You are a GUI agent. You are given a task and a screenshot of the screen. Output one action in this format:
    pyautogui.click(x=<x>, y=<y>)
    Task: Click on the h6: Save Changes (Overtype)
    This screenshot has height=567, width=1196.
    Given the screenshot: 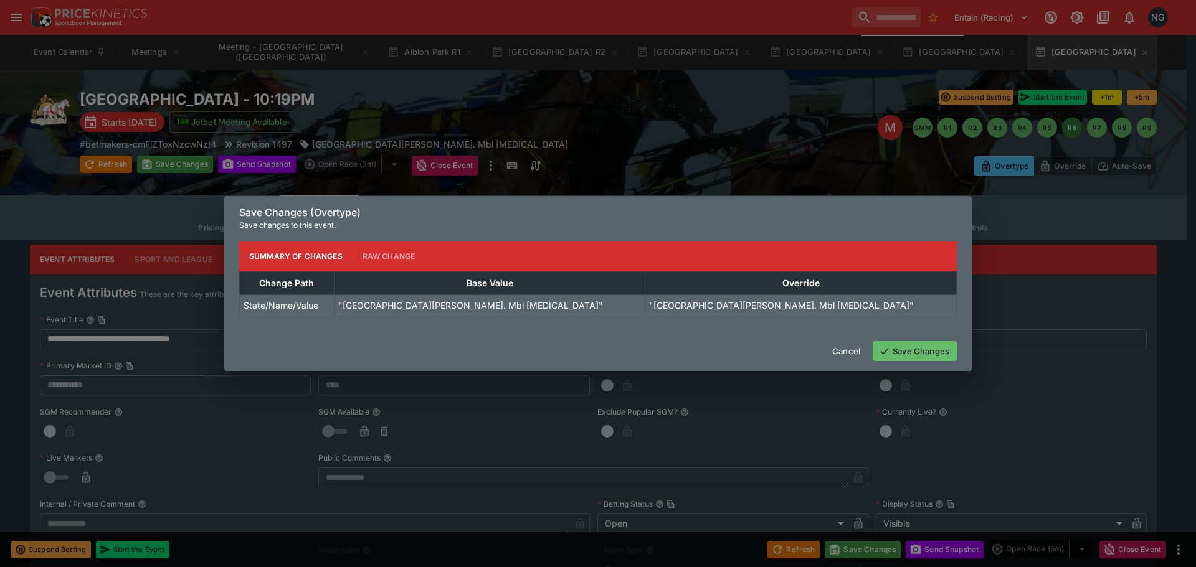 What is the action you would take?
    pyautogui.click(x=598, y=212)
    